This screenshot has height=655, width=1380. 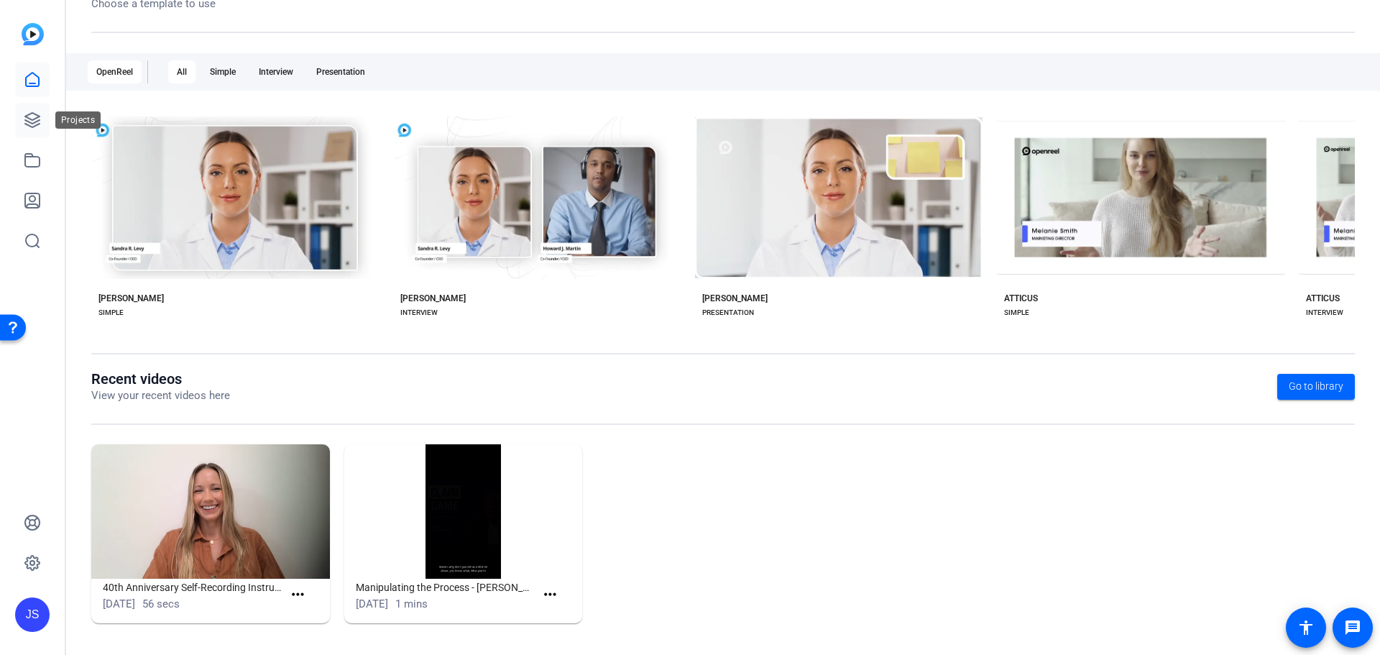 What do you see at coordinates (160, 379) in the screenshot?
I see `h1: Recent videos` at bounding box center [160, 379].